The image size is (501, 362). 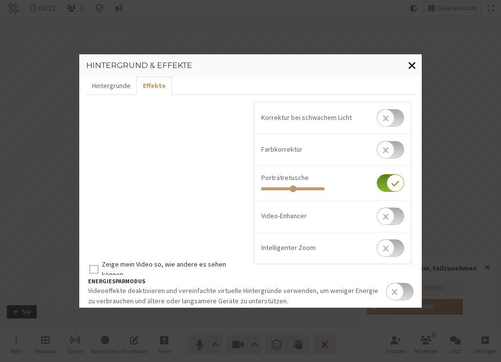 I want to click on button: Effekte, so click(x=154, y=86).